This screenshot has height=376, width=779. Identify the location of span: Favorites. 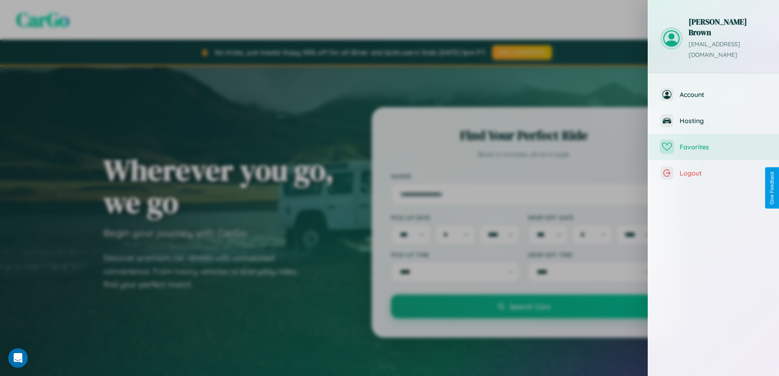
(723, 147).